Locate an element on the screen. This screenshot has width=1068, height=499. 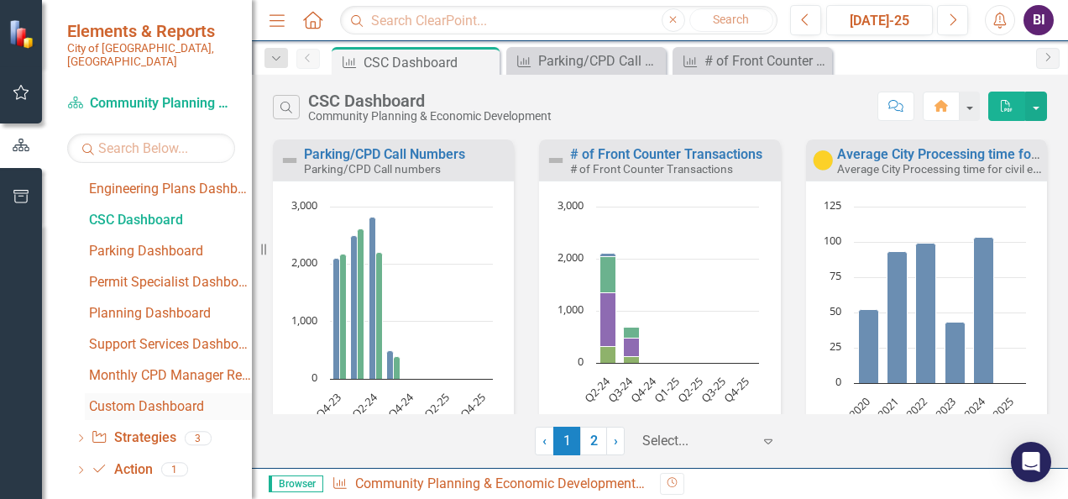
a: Parking/CPD Call numbers is located at coordinates (586, 60).